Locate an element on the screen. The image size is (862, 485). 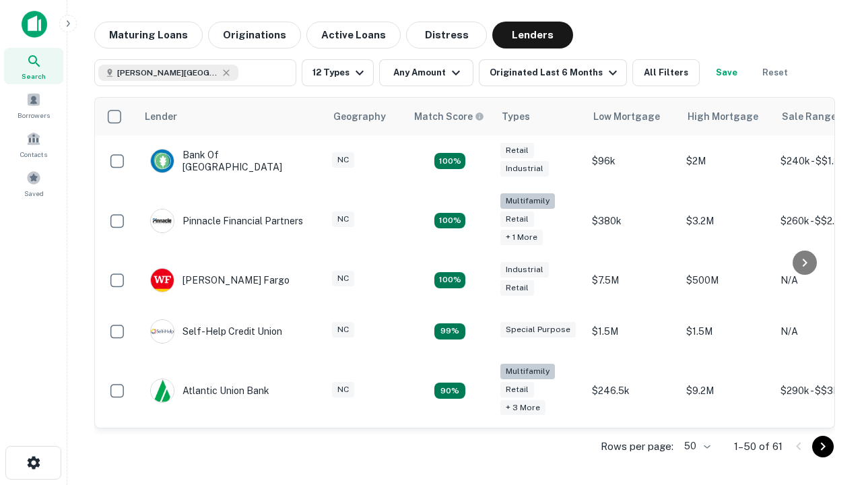
div: Saved is located at coordinates (34, 183).